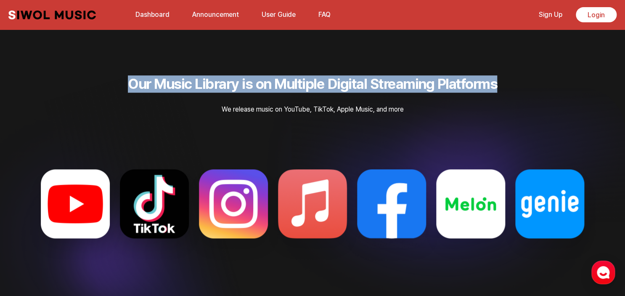 This screenshot has height=296, width=625. Describe the element at coordinates (135, 242) in the screenshot. I see `span: Settings` at that location.